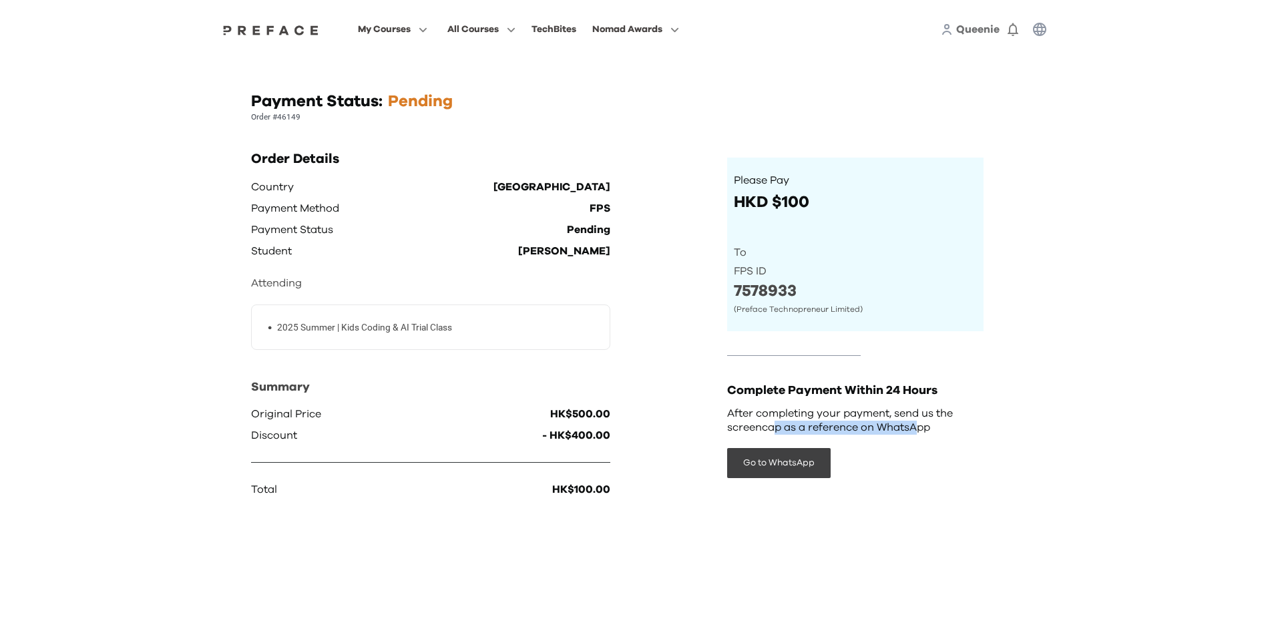 This screenshot has height=631, width=1272. I want to click on p: Payment Method, so click(295, 208).